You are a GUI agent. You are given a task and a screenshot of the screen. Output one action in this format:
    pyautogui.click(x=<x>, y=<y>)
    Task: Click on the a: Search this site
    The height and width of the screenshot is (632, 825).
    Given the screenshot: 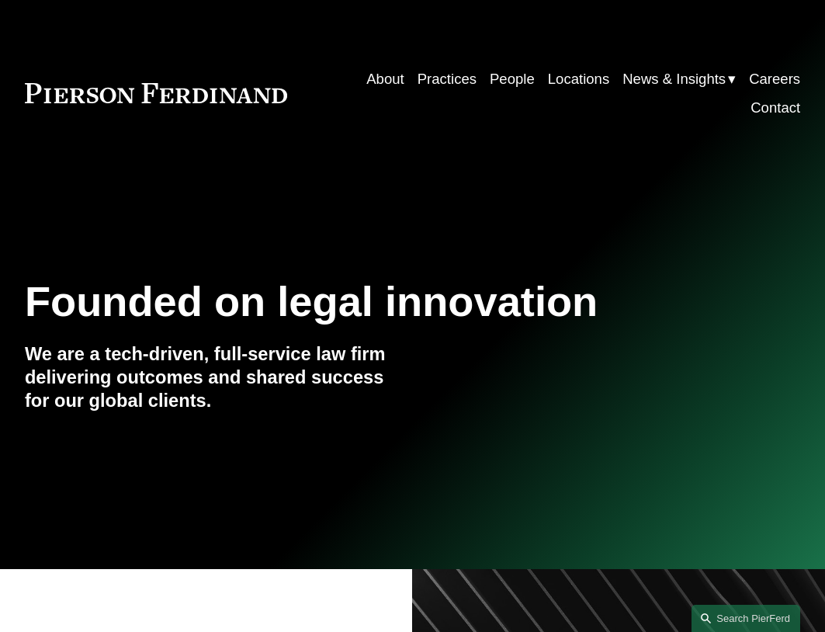 What is the action you would take?
    pyautogui.click(x=746, y=618)
    